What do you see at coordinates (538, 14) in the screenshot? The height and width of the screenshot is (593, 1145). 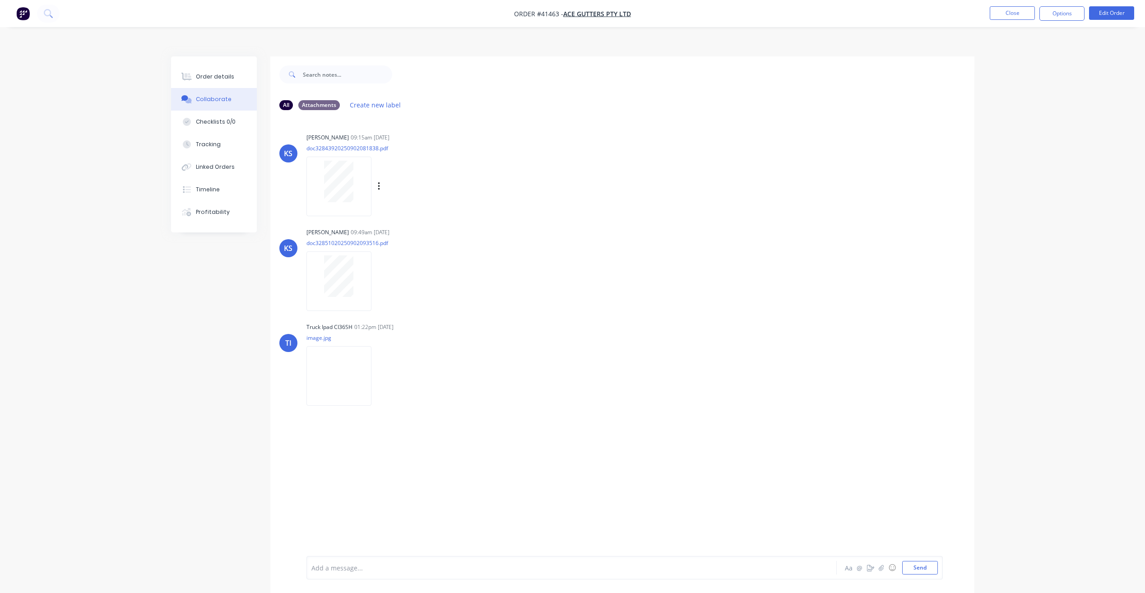 I see `span: Order #41463 -` at bounding box center [538, 14].